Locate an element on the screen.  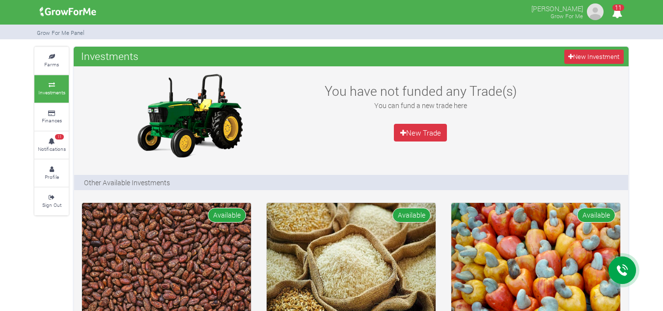
small: Investments is located at coordinates (52, 92).